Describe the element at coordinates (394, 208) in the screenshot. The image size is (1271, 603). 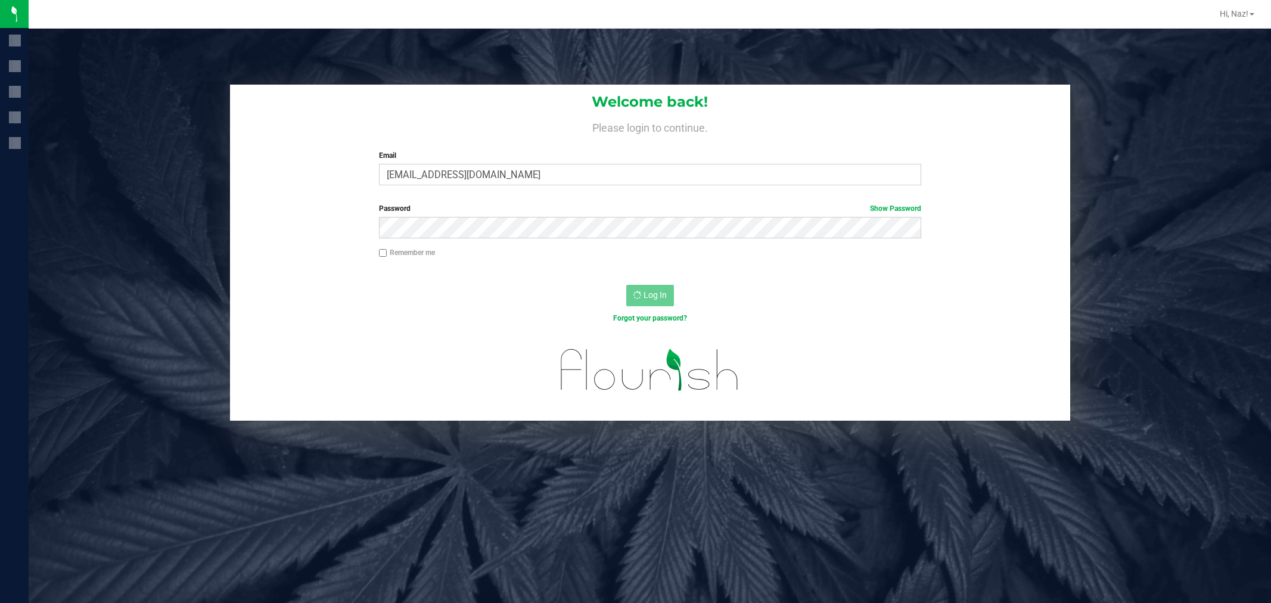
I see `span: Password` at that location.